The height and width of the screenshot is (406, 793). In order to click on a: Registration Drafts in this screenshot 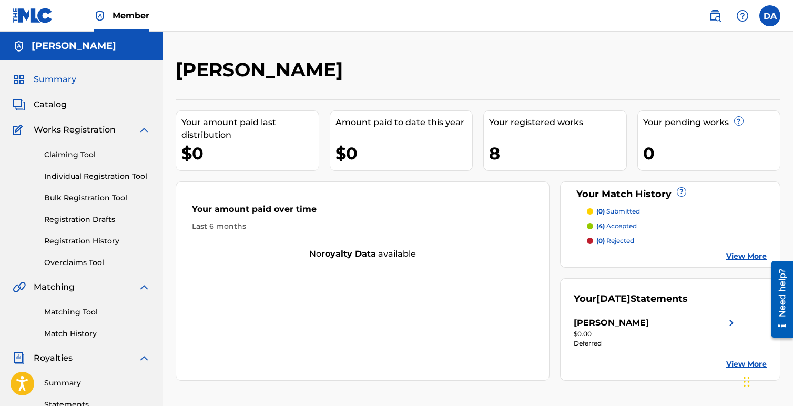, I will do `click(97, 219)`.